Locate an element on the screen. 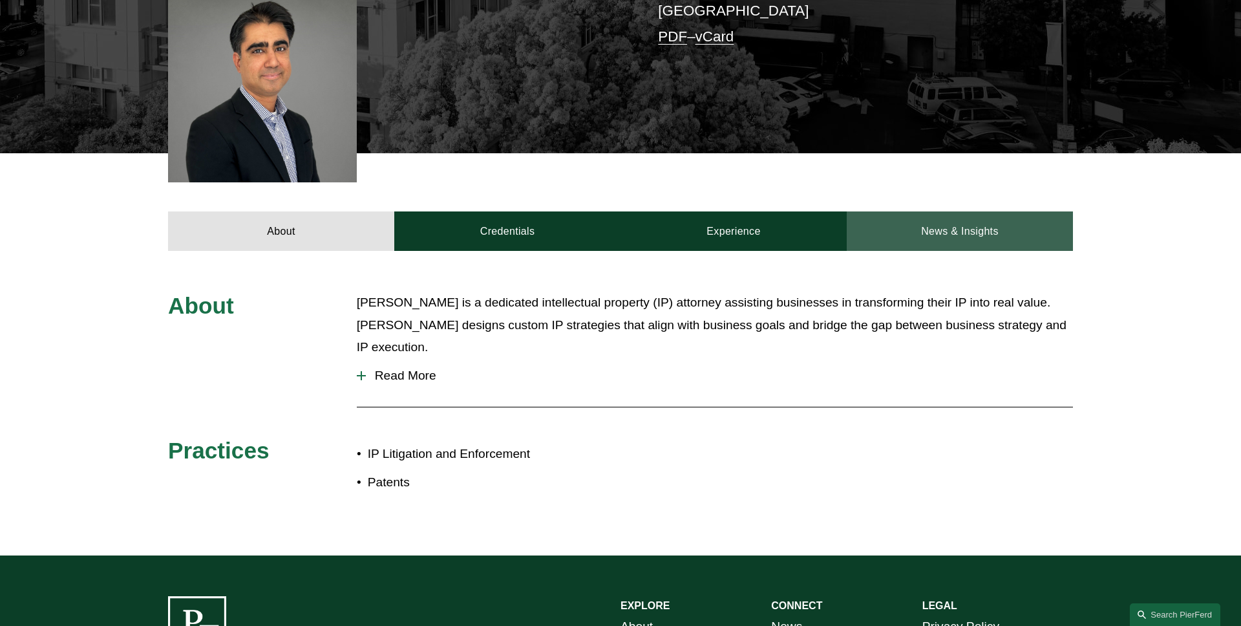 This screenshot has height=626, width=1241. a: PDF is located at coordinates (672, 36).